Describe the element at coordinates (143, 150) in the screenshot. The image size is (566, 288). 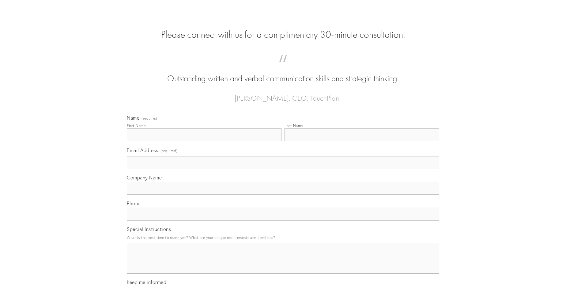
I see `span: Email Address` at that location.